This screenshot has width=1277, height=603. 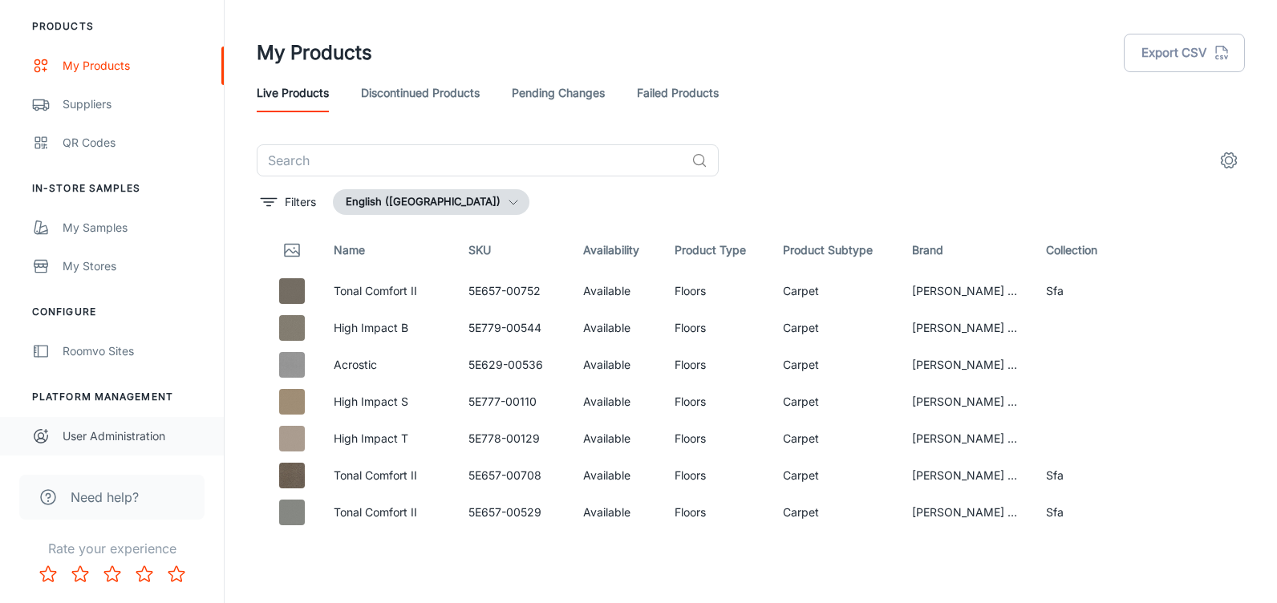 What do you see at coordinates (80, 575) in the screenshot?
I see `button: Rate 2 star` at bounding box center [80, 575].